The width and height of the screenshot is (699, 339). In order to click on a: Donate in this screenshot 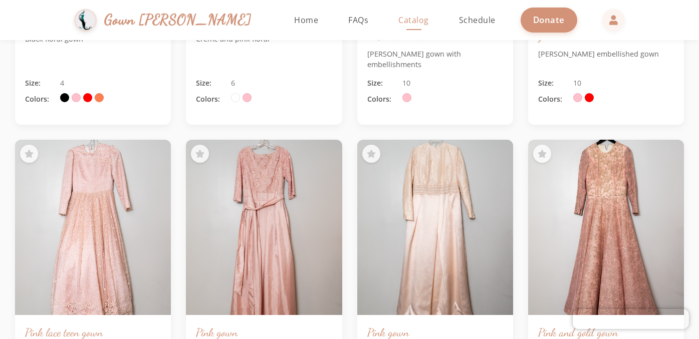, I will do `click(549, 20)`.